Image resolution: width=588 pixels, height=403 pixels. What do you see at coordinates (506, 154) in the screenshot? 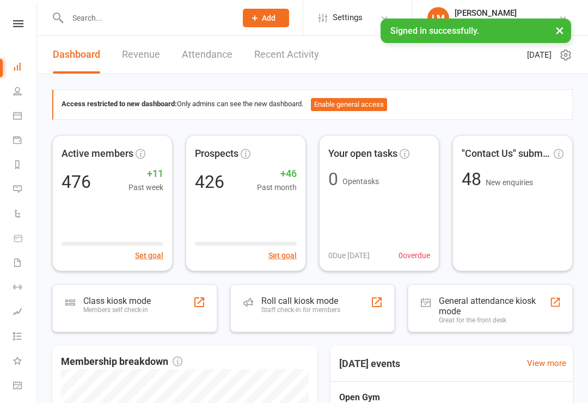
I see `span: "Contact Us" submissions` at bounding box center [506, 154].